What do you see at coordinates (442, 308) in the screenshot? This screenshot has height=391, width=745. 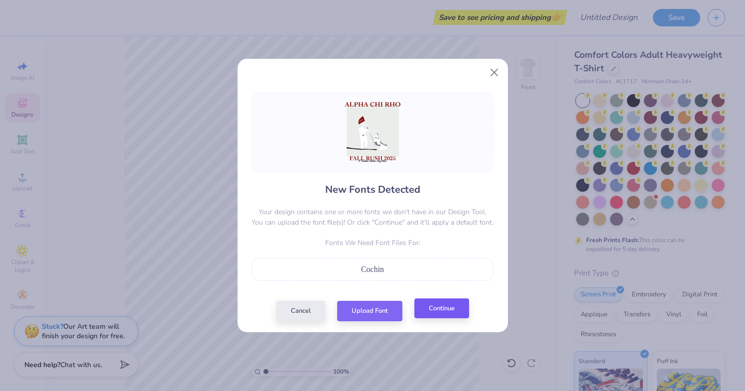 I see `button: Continue` at bounding box center [442, 308].